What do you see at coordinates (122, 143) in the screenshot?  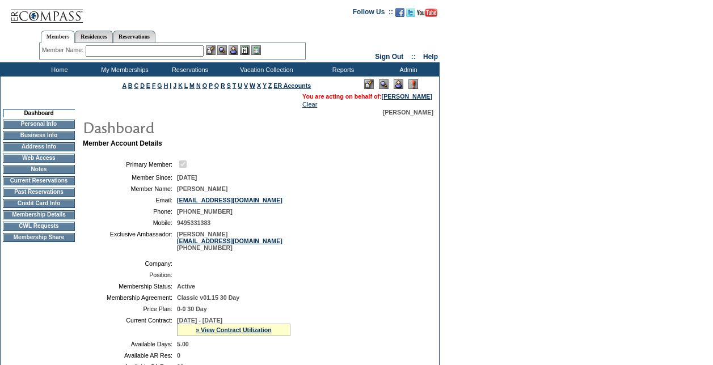 I see `b: Member Account Details` at bounding box center [122, 143].